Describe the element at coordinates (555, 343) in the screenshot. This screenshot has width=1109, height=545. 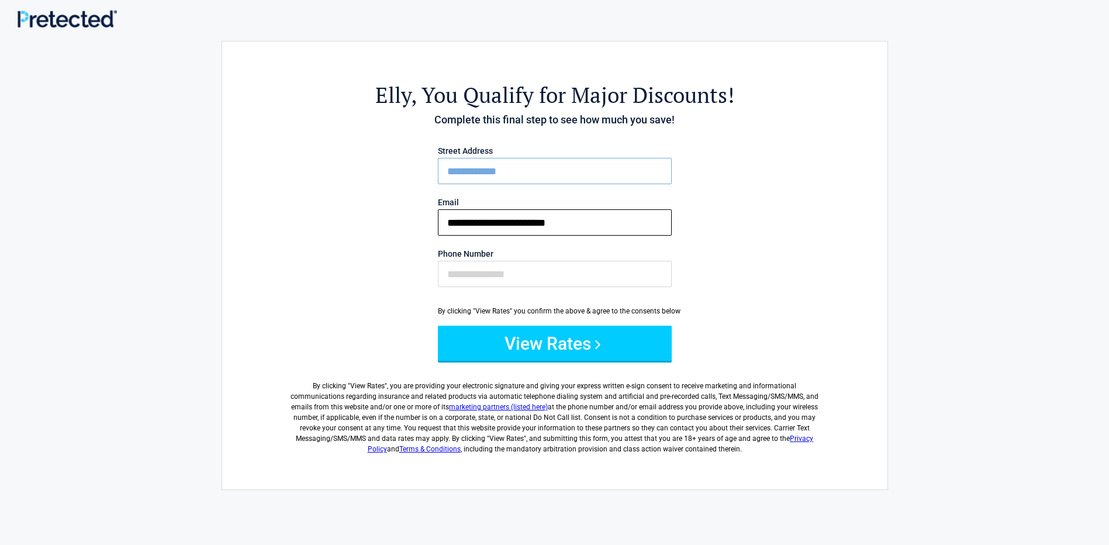
I see `button: View Rates` at that location.